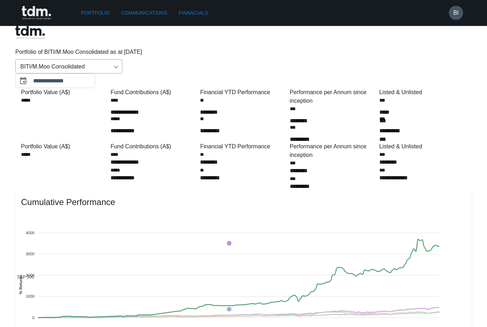 Image resolution: width=487 pixels, height=327 pixels. I want to click on button: BI, so click(456, 13).